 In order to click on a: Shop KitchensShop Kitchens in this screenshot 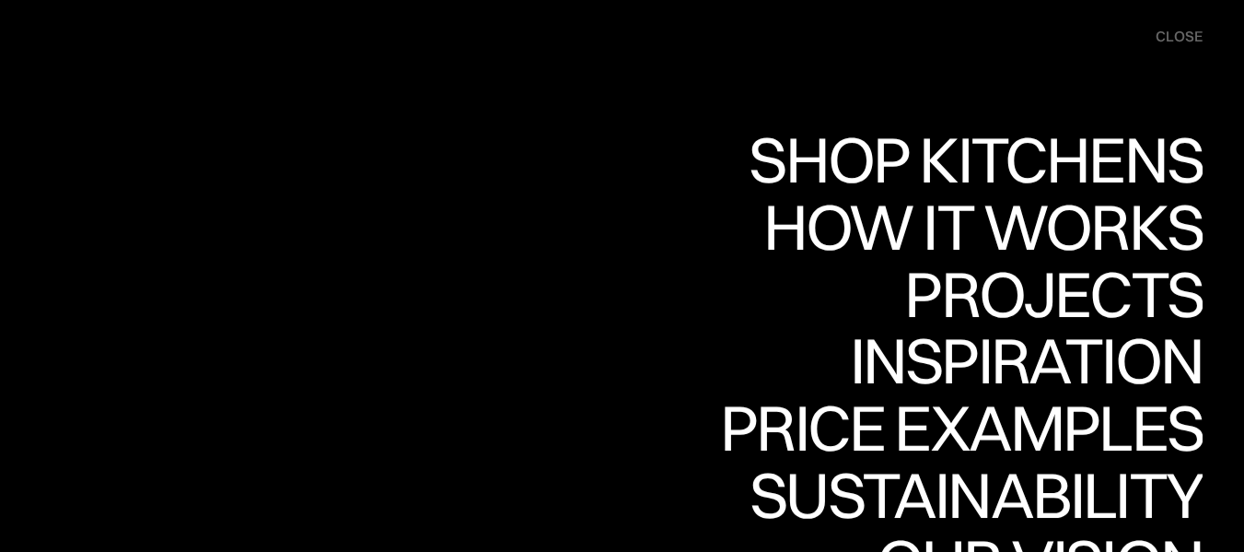, I will do `click(971, 160)`.